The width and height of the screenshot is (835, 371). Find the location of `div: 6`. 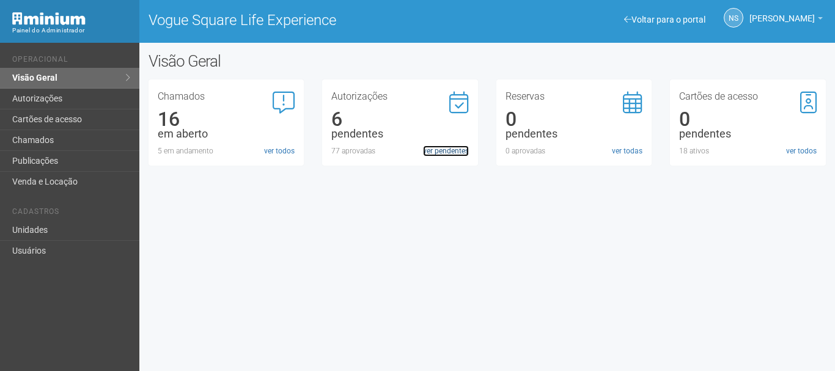

div: 6 is located at coordinates (400, 119).